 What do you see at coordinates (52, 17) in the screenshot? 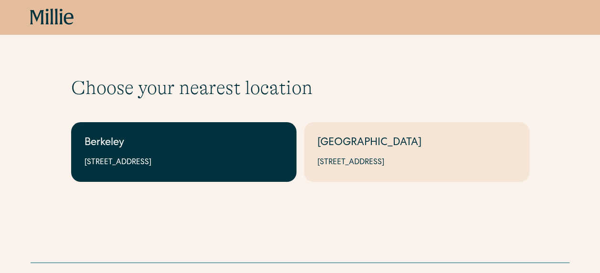
I see `a: home` at bounding box center [52, 17].